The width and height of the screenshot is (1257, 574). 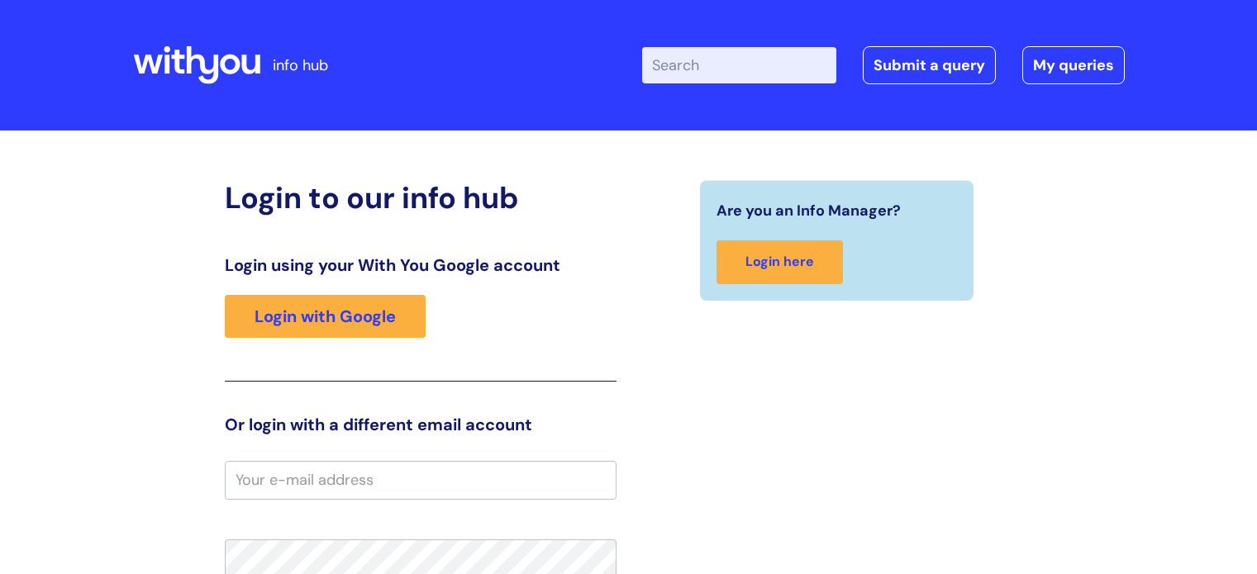 What do you see at coordinates (808, 211) in the screenshot?
I see `span: Are you an Info Manager?` at bounding box center [808, 211].